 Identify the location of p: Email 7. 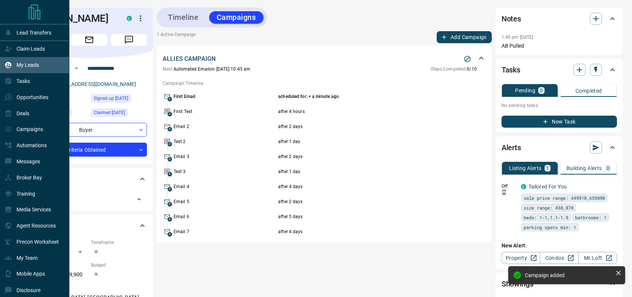
(225, 231).